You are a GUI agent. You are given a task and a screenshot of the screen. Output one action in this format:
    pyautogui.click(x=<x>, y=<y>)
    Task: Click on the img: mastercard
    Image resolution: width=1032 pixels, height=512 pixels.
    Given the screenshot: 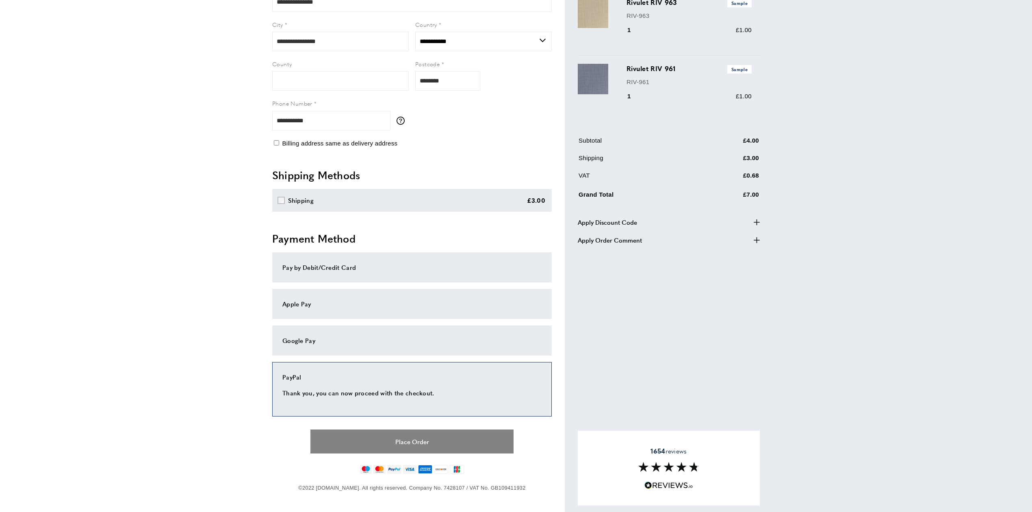 What is the action you would take?
    pyautogui.click(x=379, y=469)
    